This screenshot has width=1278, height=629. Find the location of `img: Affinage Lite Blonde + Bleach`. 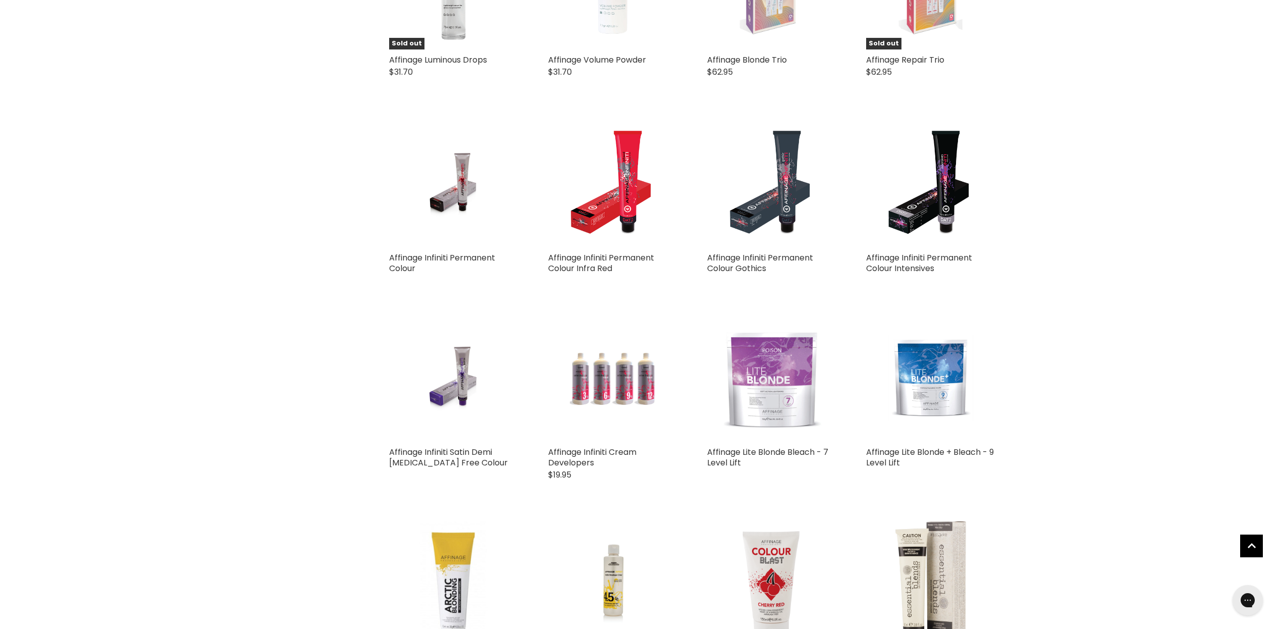

img: Affinage Lite Blonde + Bleach is located at coordinates (931, 377).